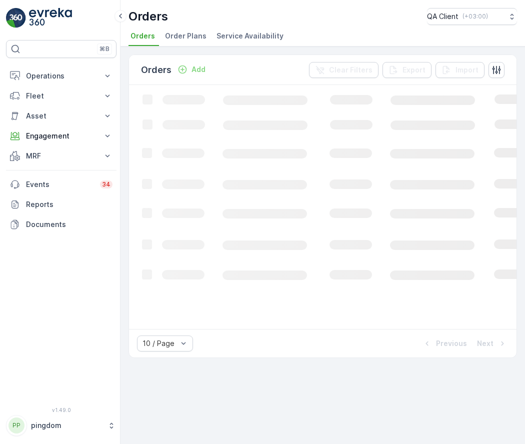 The image size is (525, 444). What do you see at coordinates (467, 70) in the screenshot?
I see `p: Import` at bounding box center [467, 70].